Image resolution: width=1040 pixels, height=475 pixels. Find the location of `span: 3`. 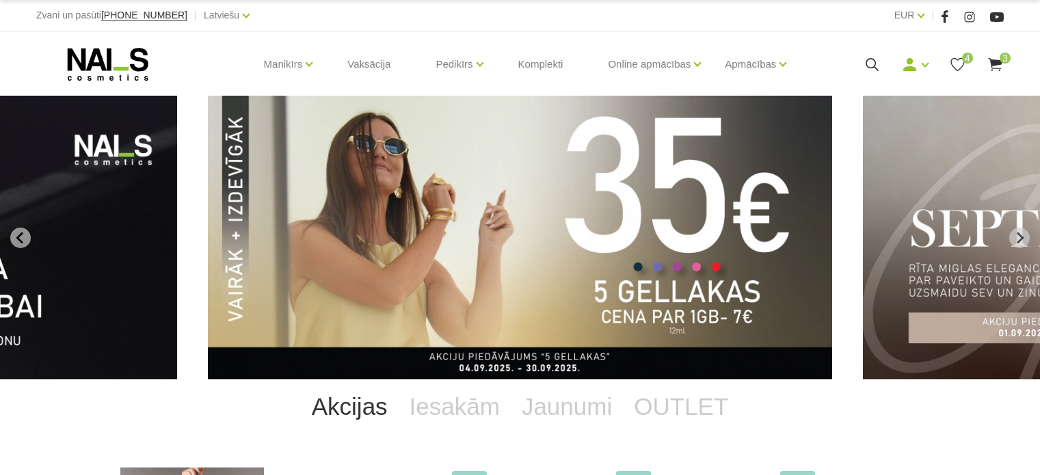

span: 3 is located at coordinates (1005, 58).